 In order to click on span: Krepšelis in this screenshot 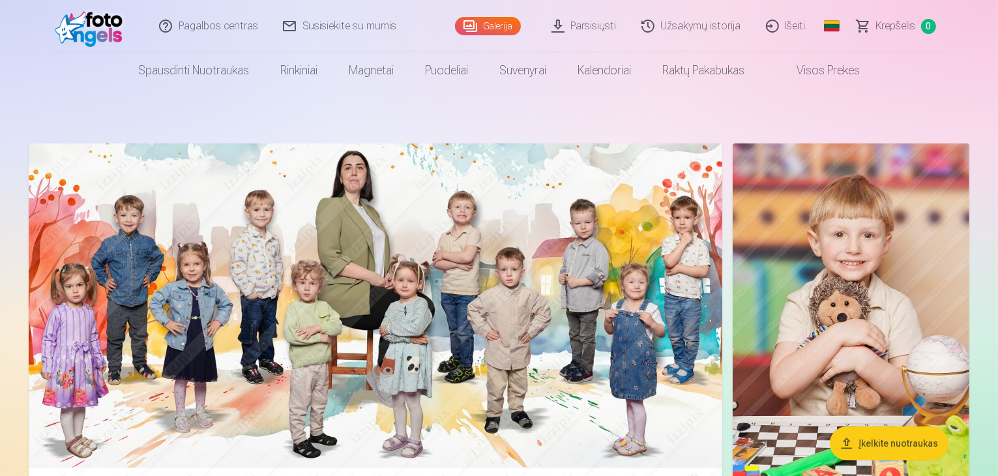, I will do `click(896, 26)`.